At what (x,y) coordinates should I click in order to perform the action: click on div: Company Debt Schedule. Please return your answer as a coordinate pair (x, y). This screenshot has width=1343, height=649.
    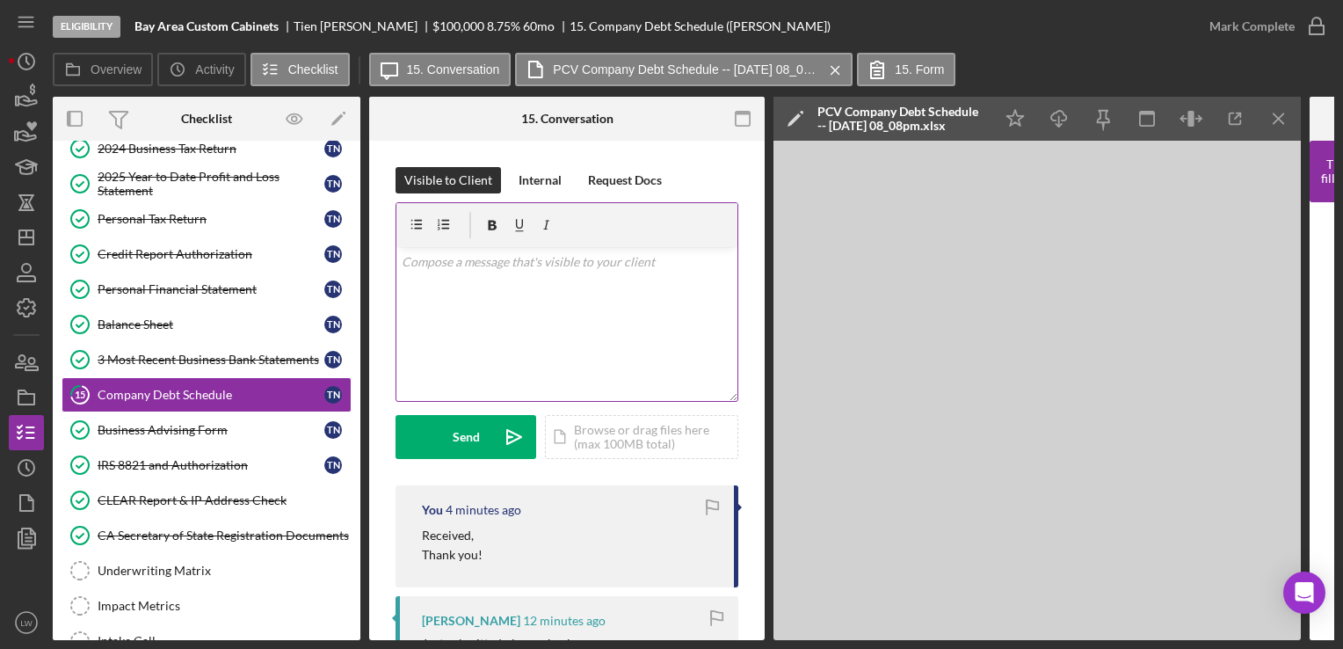
    Looking at the image, I should click on (211, 395).